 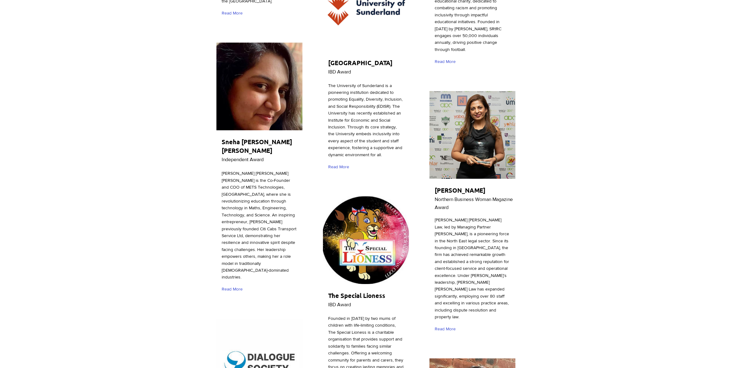 I want to click on span: Northern Business Woman Magazine Award, so click(x=474, y=203).